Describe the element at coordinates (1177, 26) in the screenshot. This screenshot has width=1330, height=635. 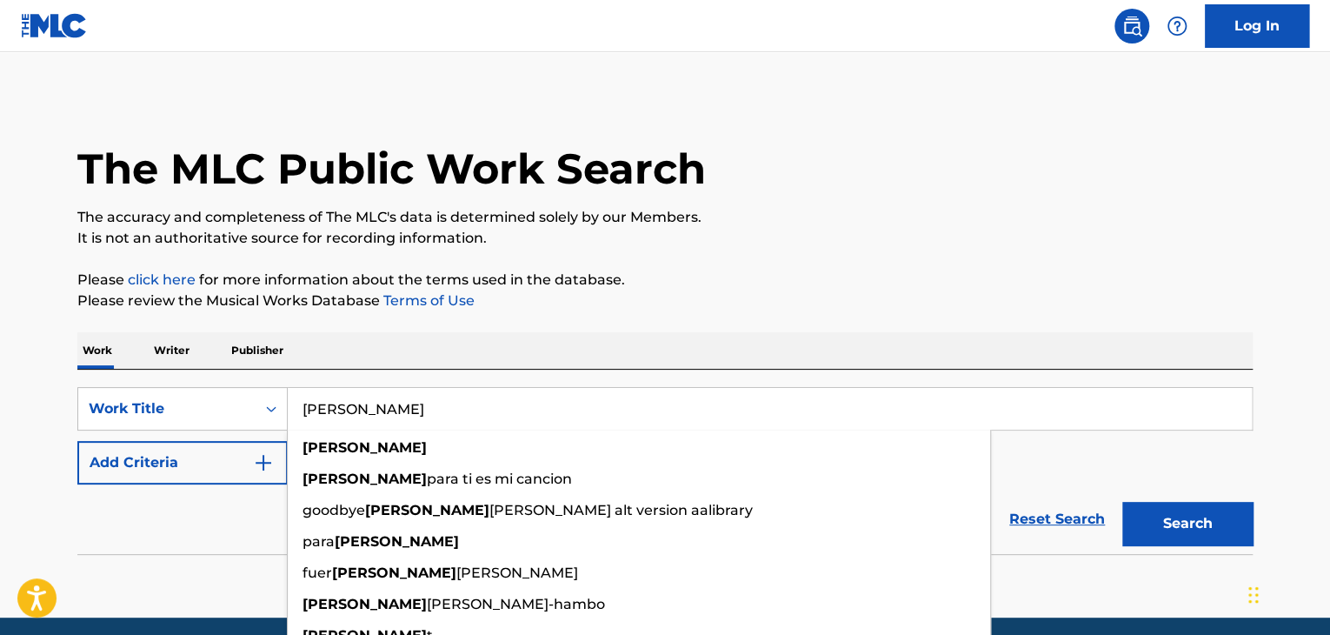
I see `div: Help` at that location.